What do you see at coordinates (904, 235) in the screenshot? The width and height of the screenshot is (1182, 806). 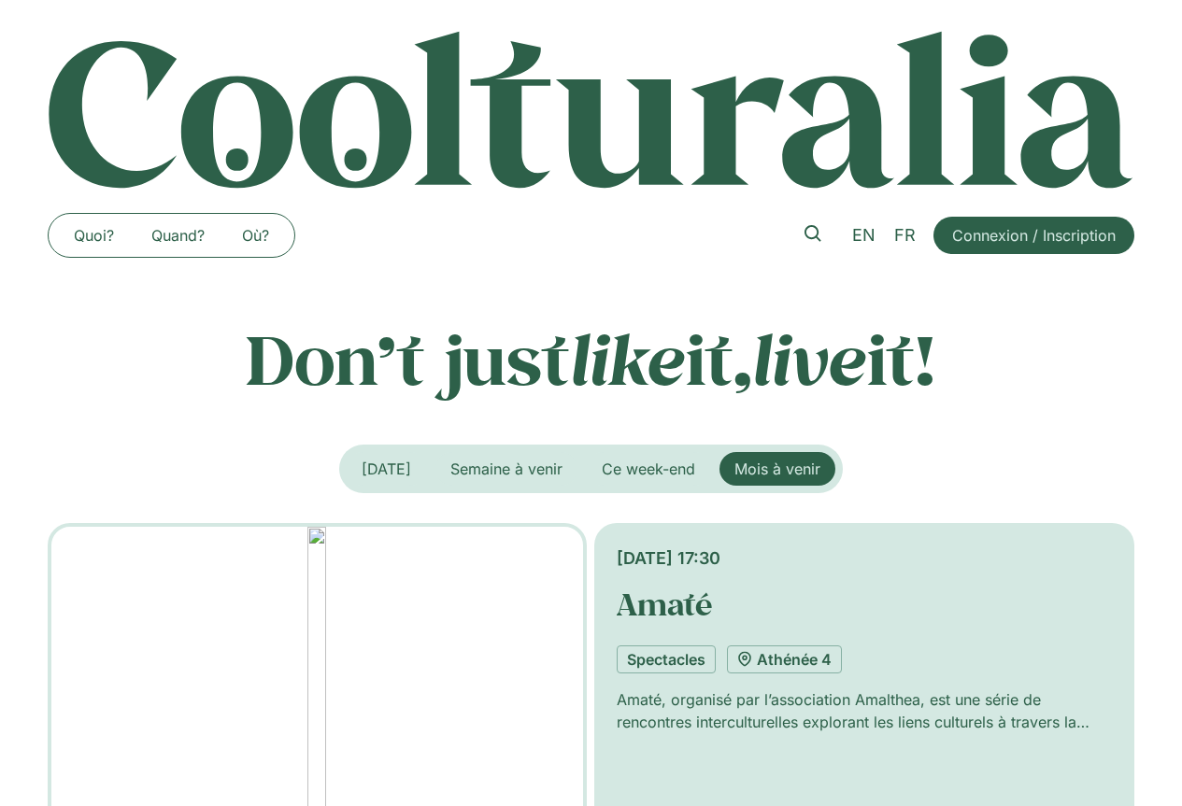 I see `span: FR` at bounding box center [904, 235].